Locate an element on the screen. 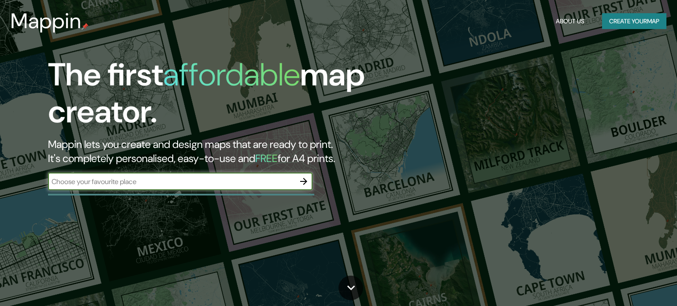 This screenshot has width=677, height=306. input: Choose your favourite place is located at coordinates (171, 182).